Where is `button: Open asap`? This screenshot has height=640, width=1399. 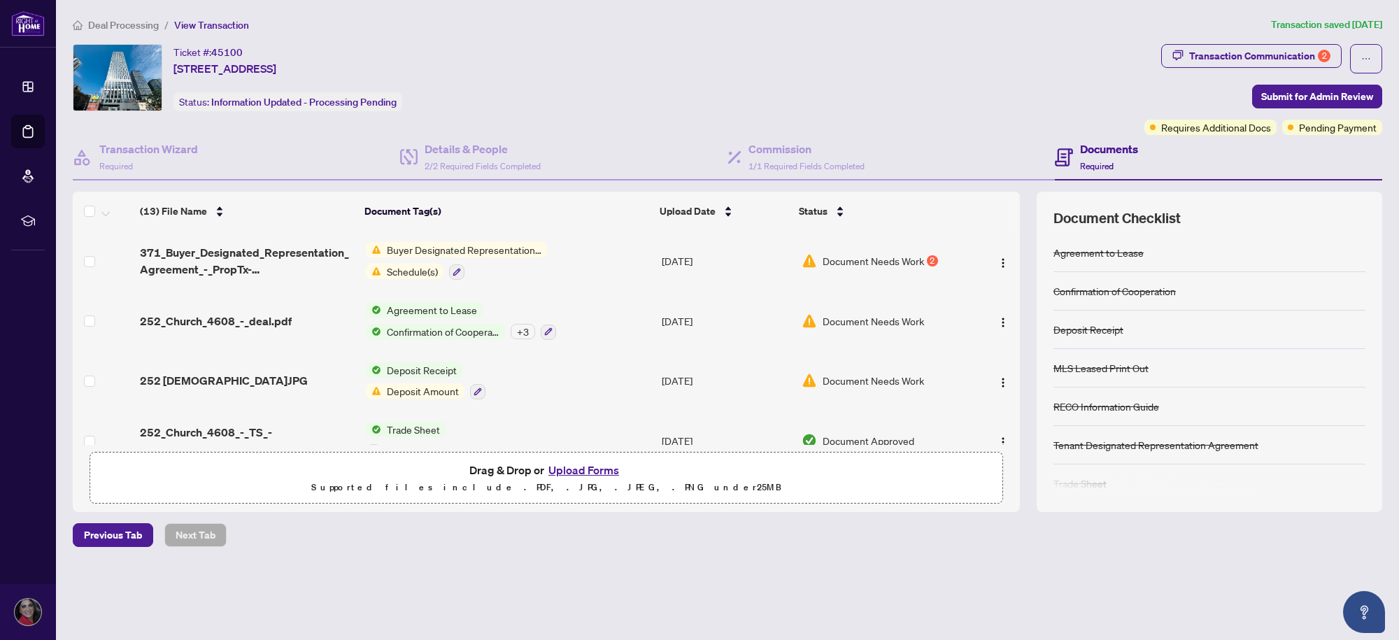
button: Open asap is located at coordinates (1364, 612).